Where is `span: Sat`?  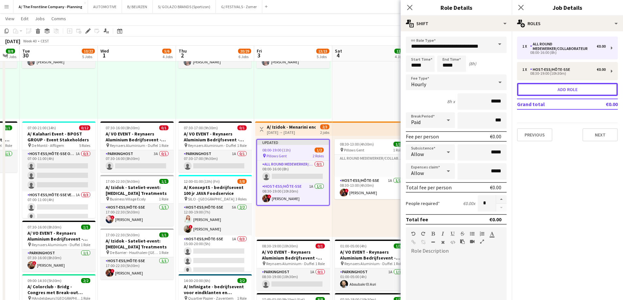 span: Sat is located at coordinates (338, 51).